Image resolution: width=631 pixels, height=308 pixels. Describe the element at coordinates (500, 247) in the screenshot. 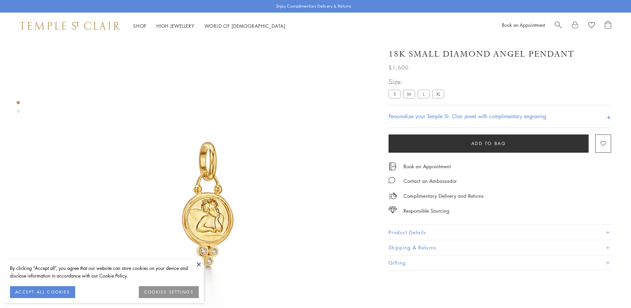

I see `button: Shipping & Returns` at that location.